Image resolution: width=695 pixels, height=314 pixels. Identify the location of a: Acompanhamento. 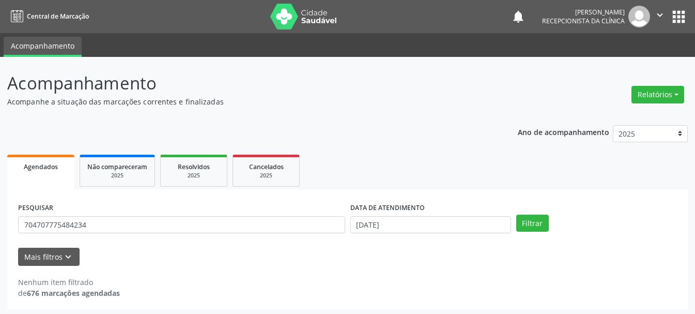
(42, 47).